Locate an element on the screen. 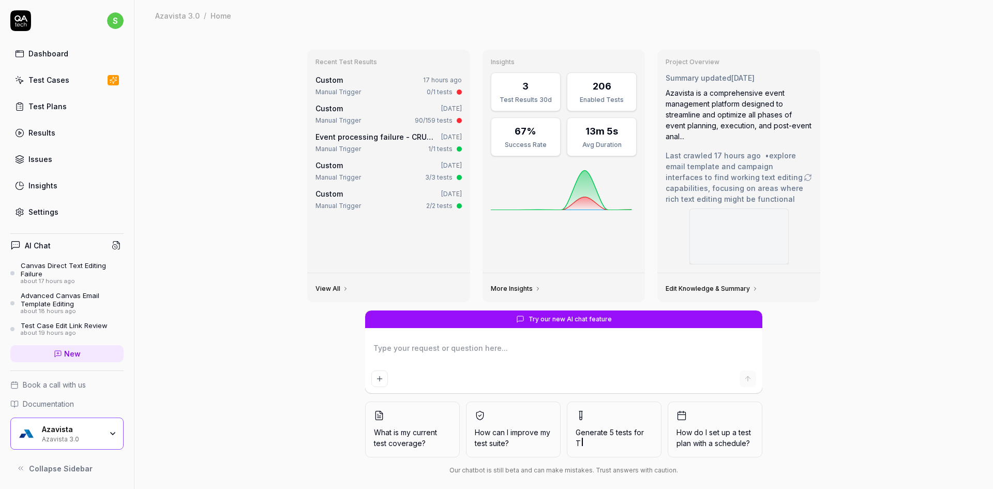  div: Enabled Tests is located at coordinates (601, 100).